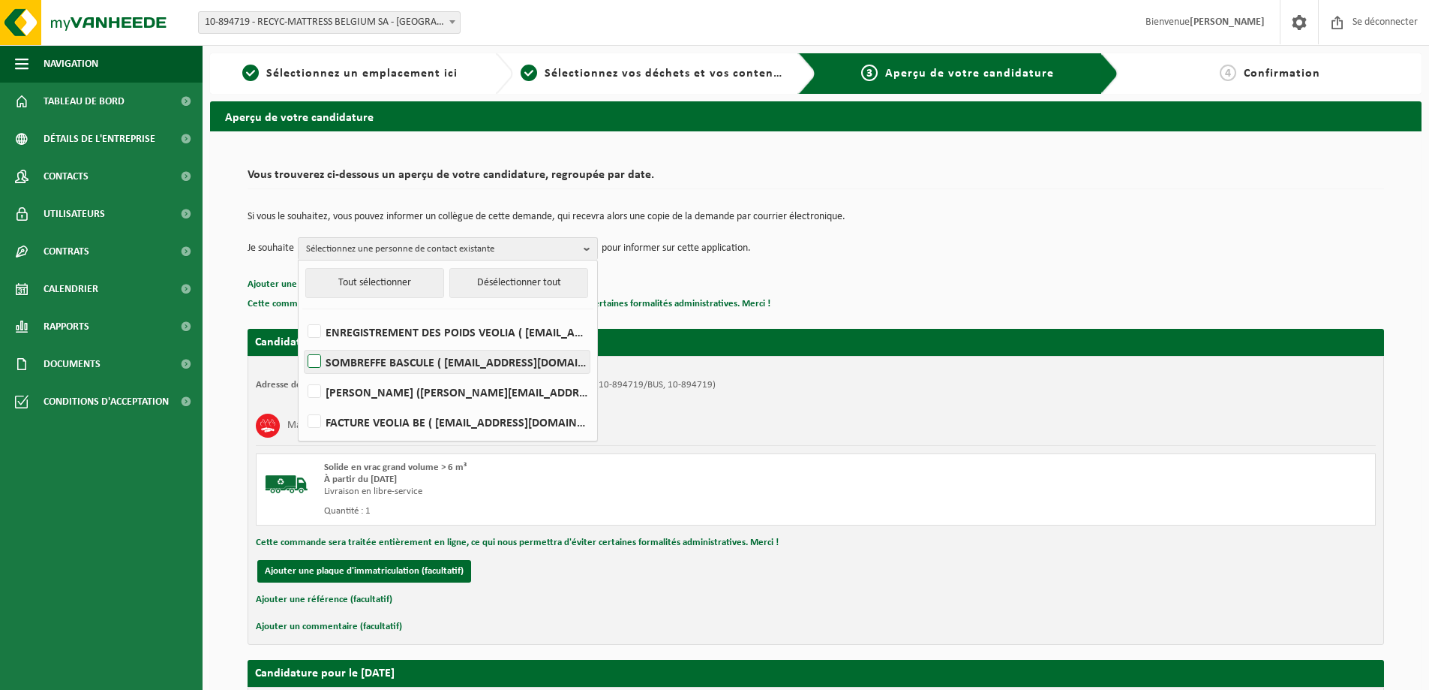 This screenshot has width=1429, height=690. I want to click on font: 3, so click(870, 74).